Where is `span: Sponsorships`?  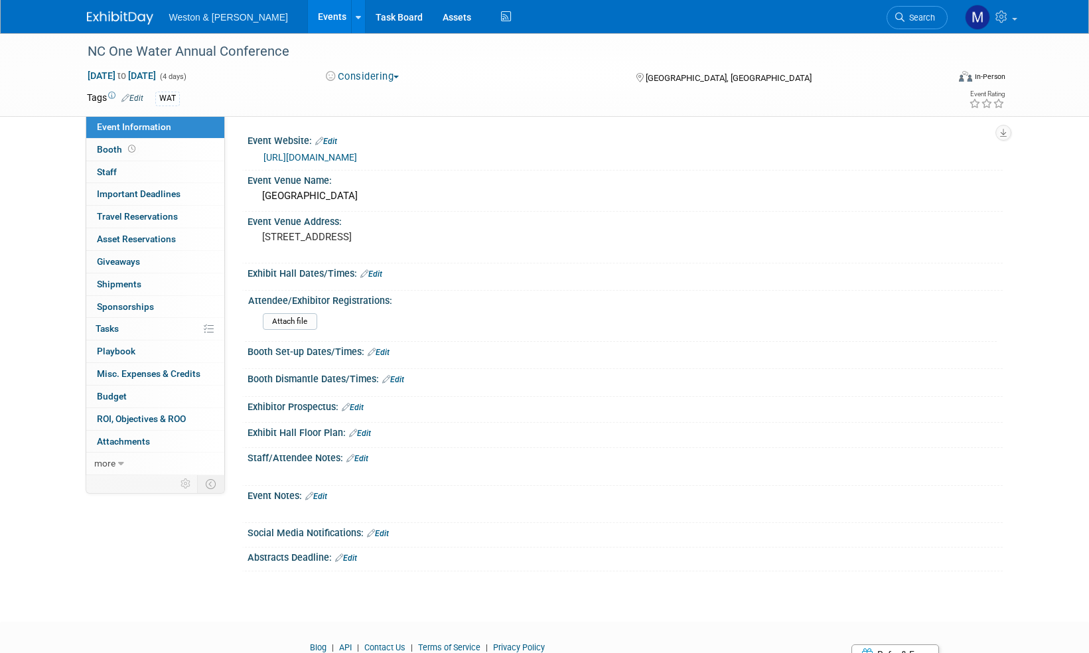
span: Sponsorships is located at coordinates (125, 307).